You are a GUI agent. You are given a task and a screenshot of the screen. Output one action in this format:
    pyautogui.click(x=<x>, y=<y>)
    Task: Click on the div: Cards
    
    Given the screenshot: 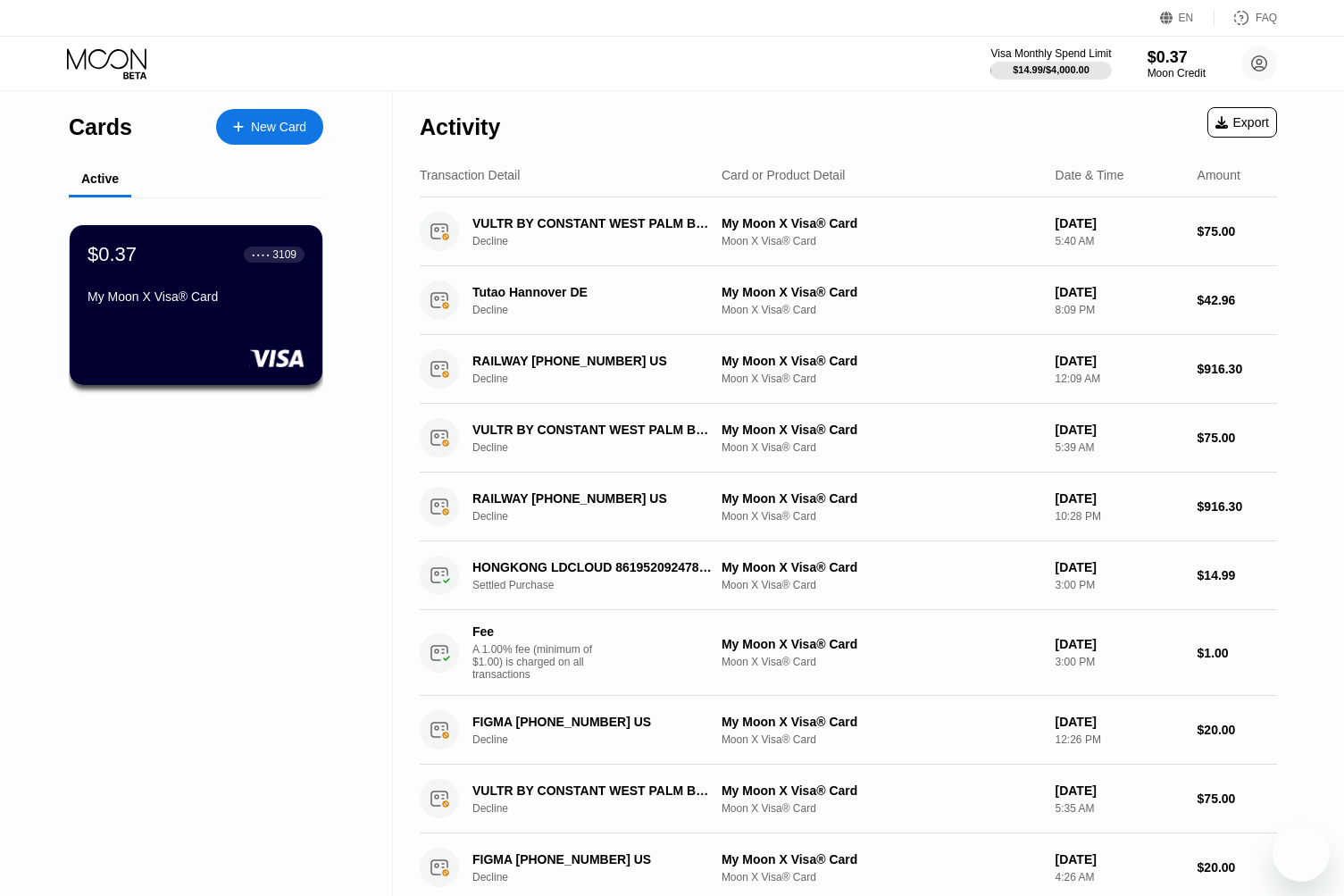 What is the action you would take?
    pyautogui.click(x=100, y=127)
    